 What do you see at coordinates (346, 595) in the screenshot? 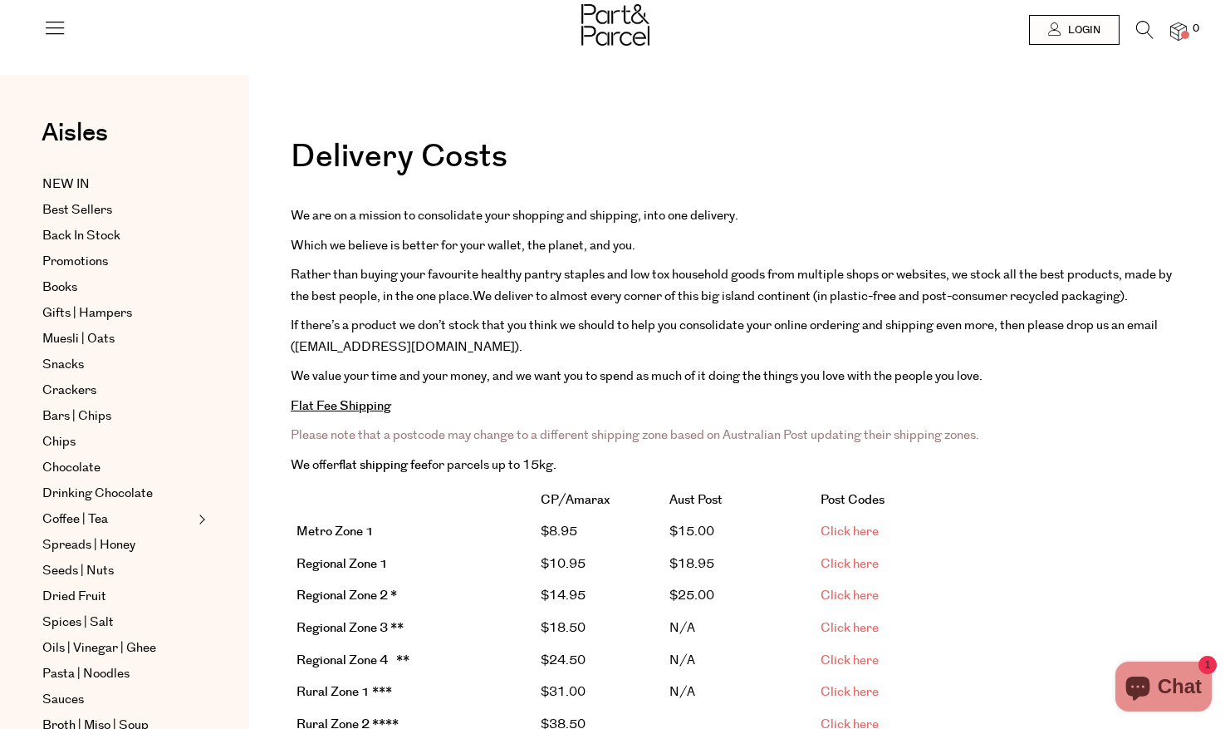
I see `b: Regional Zone 2 *` at bounding box center [346, 595].